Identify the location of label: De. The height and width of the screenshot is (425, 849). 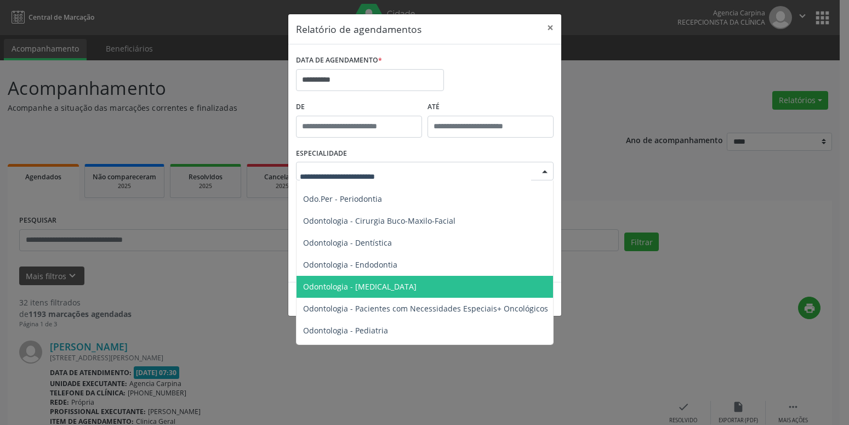
(359, 107).